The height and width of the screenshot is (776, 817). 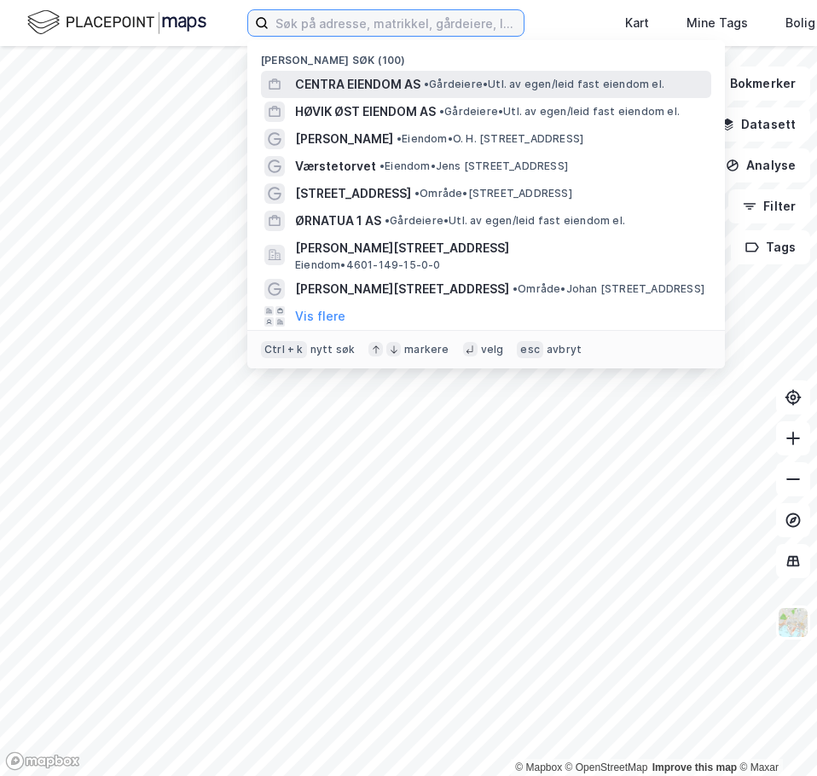 I want to click on a: OpenStreetMap, so click(x=606, y=767).